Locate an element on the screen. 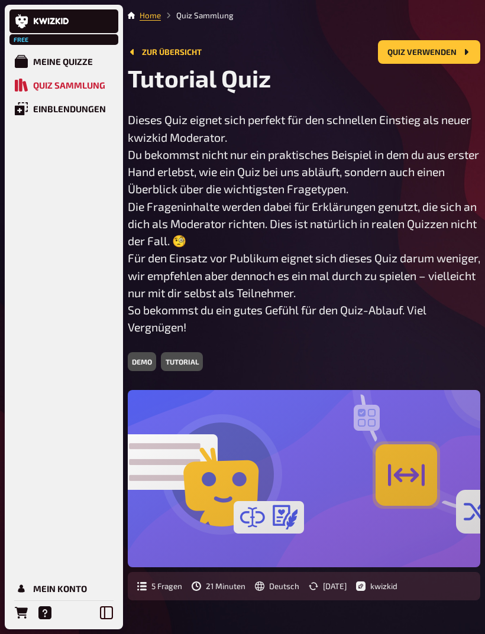  li: Home is located at coordinates (150, 15).